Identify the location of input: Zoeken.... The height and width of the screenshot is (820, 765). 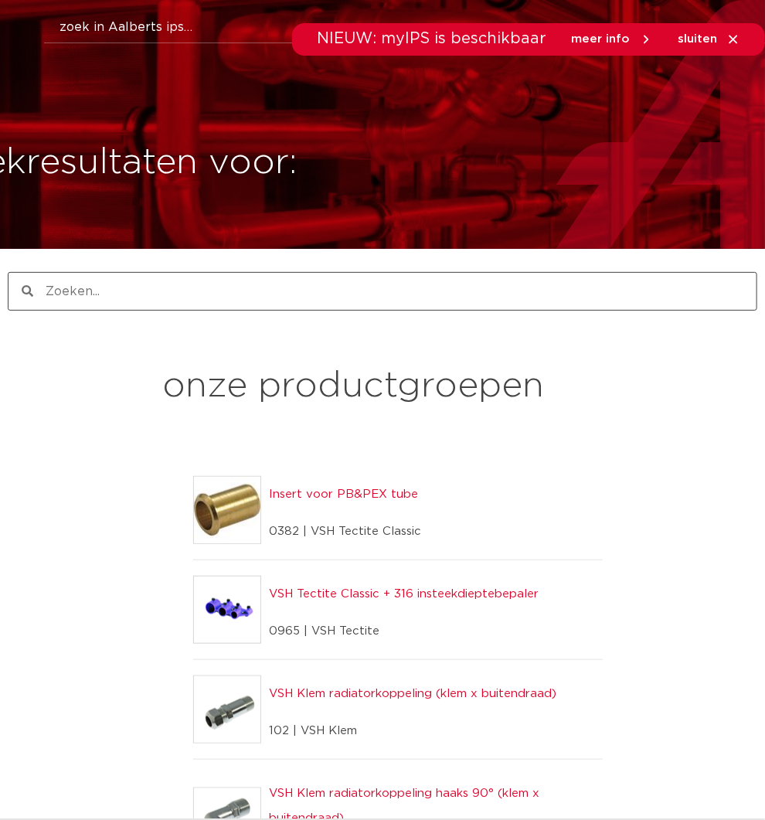
(395, 291).